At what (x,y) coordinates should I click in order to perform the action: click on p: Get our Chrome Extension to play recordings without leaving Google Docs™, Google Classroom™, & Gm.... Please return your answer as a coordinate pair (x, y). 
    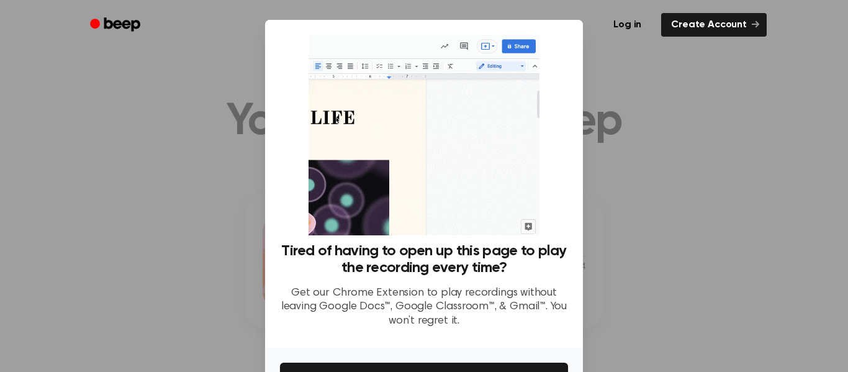
    Looking at the image, I should click on (424, 307).